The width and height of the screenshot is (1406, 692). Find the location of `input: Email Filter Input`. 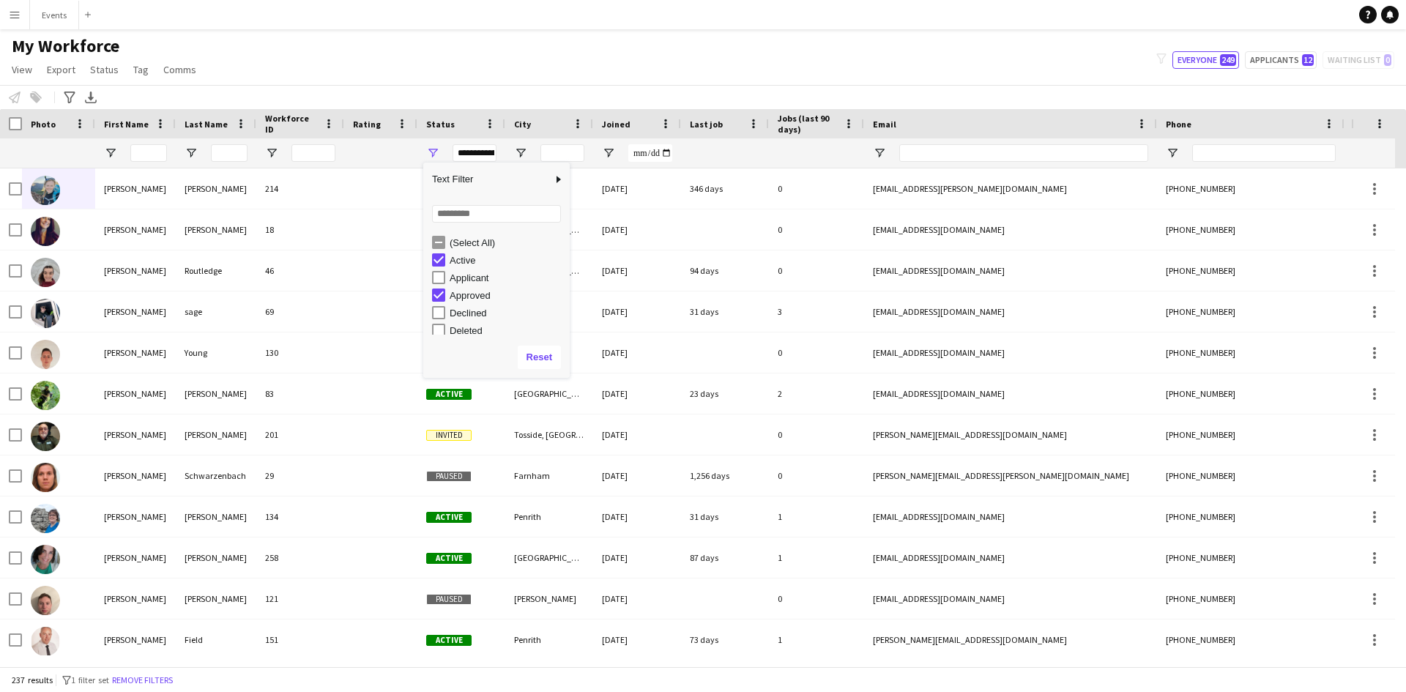

input: Email Filter Input is located at coordinates (1024, 153).